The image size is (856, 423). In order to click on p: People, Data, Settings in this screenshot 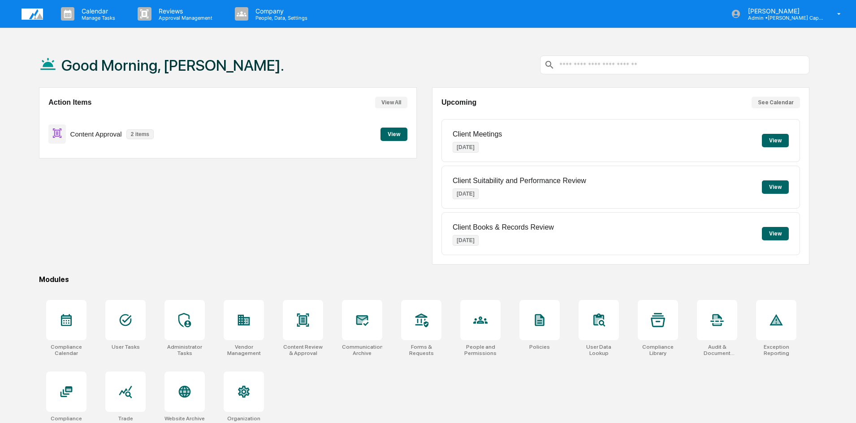, I will do `click(280, 18)`.